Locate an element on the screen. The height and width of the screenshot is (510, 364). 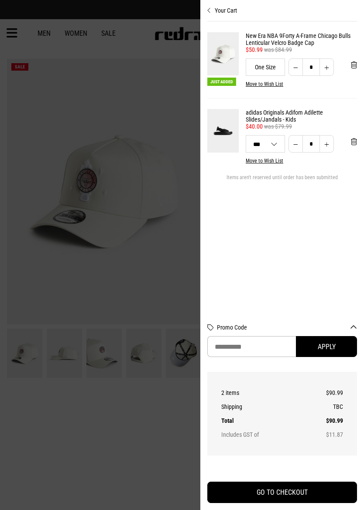
a: adidas Originals Adifom Adilette Slides/Jandals - Kids is located at coordinates (301, 116).